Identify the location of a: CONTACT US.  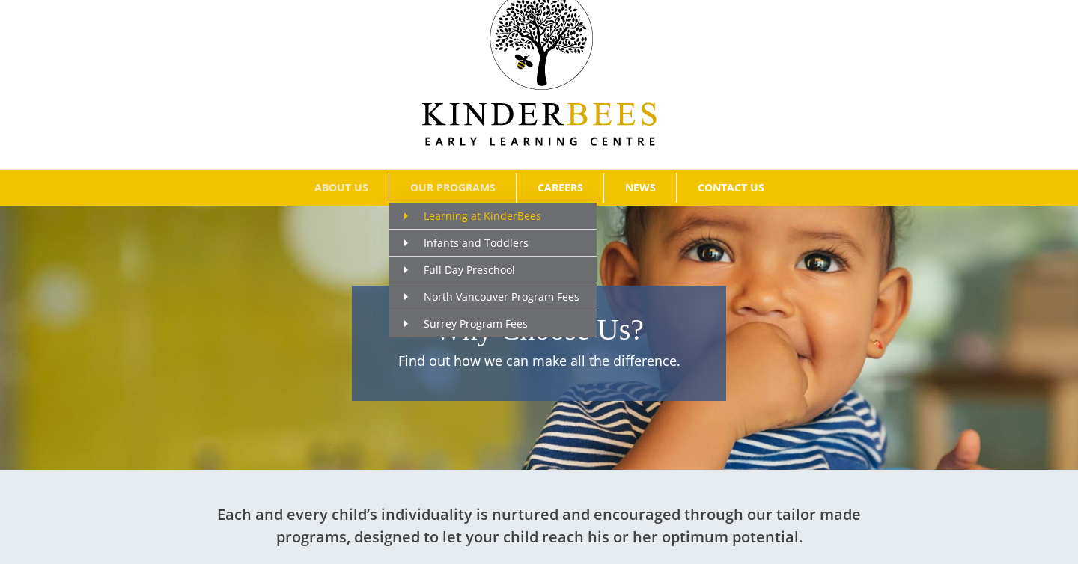
(731, 188).